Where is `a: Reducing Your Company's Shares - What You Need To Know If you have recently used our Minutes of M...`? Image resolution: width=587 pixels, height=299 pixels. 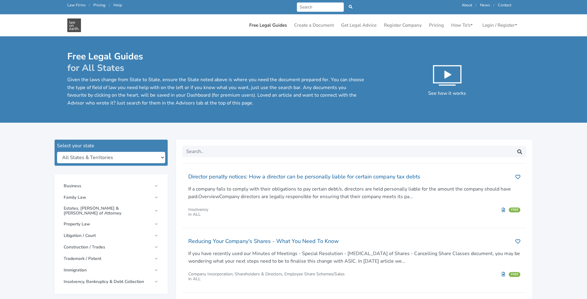 a: Reducing Your Company's Shares - What You Need To Know If you have recently used our Minutes of M... is located at coordinates (354, 260).